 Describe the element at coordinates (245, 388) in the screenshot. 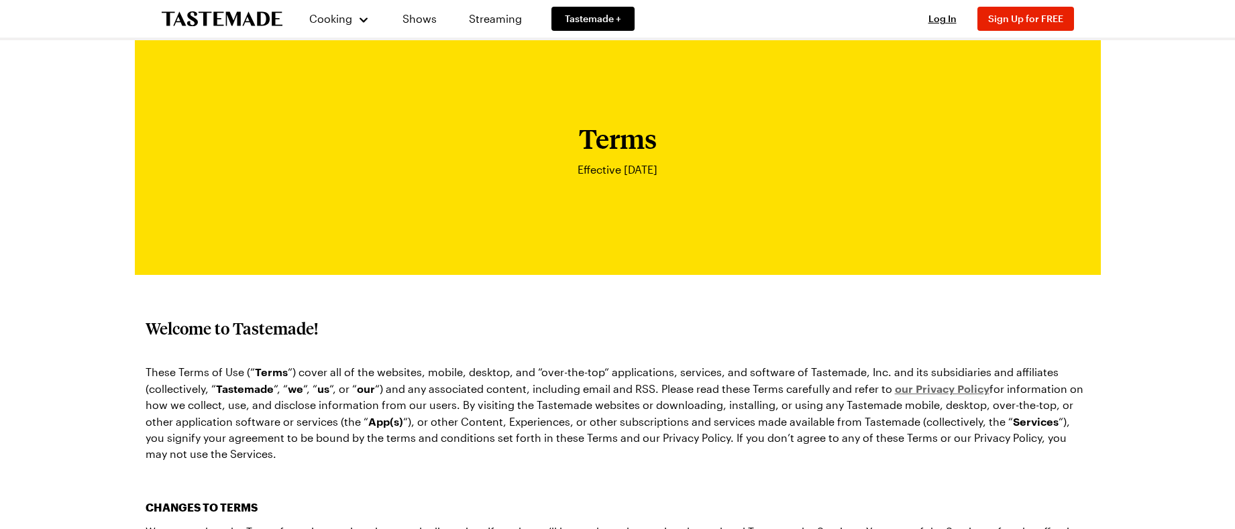

I see `strong: Tastemade` at that location.